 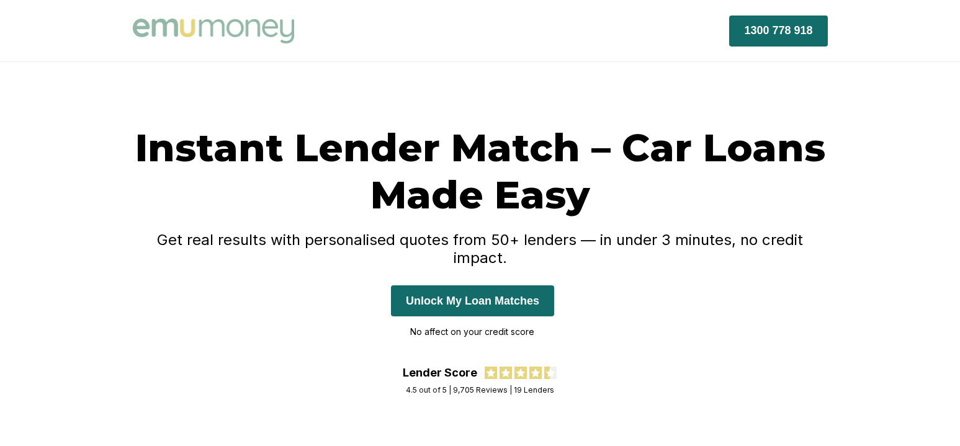 I want to click on p: No affect on your credit score, so click(x=472, y=332).